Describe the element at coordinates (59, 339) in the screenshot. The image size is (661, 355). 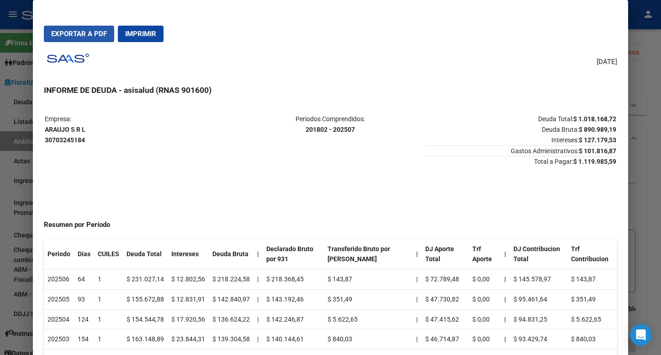
I see `td: 202503` at that location.